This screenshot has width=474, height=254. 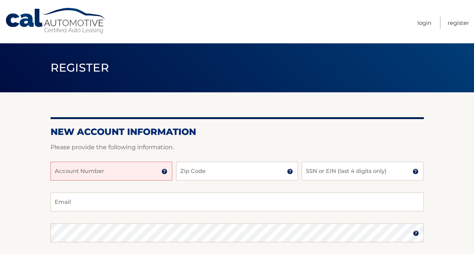 I want to click on input: Zip Code, so click(x=237, y=171).